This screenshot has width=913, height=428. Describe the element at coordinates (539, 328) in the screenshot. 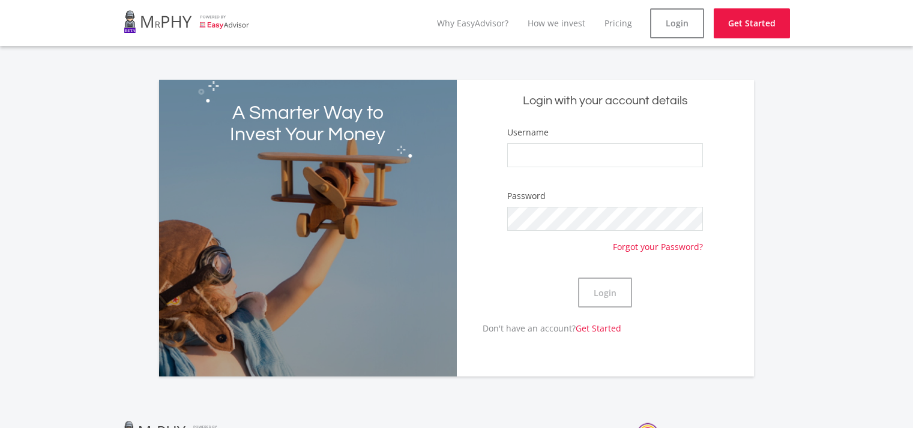

I see `p: Don't have an account?` at that location.